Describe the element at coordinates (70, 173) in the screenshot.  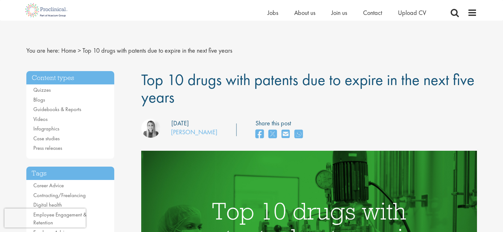
I see `h3: Tags` at that location.